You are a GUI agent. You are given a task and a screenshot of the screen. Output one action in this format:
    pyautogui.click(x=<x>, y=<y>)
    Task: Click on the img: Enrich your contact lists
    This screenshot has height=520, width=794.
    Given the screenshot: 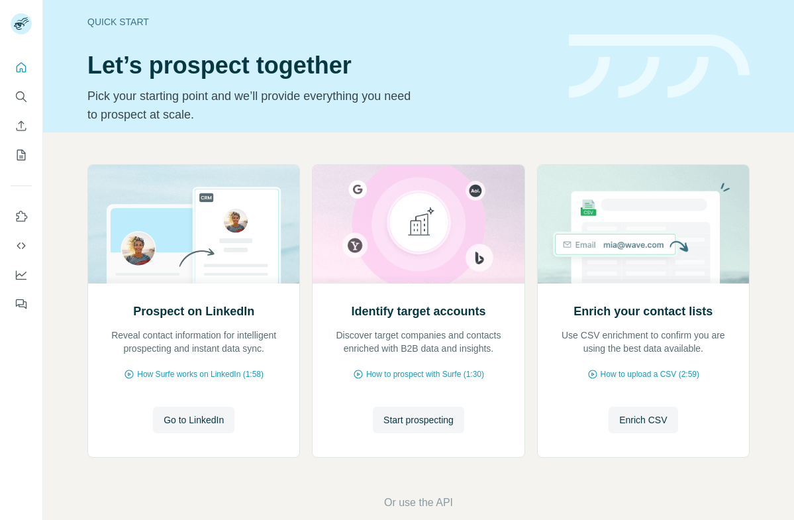 What is the action you would take?
    pyautogui.click(x=643, y=224)
    